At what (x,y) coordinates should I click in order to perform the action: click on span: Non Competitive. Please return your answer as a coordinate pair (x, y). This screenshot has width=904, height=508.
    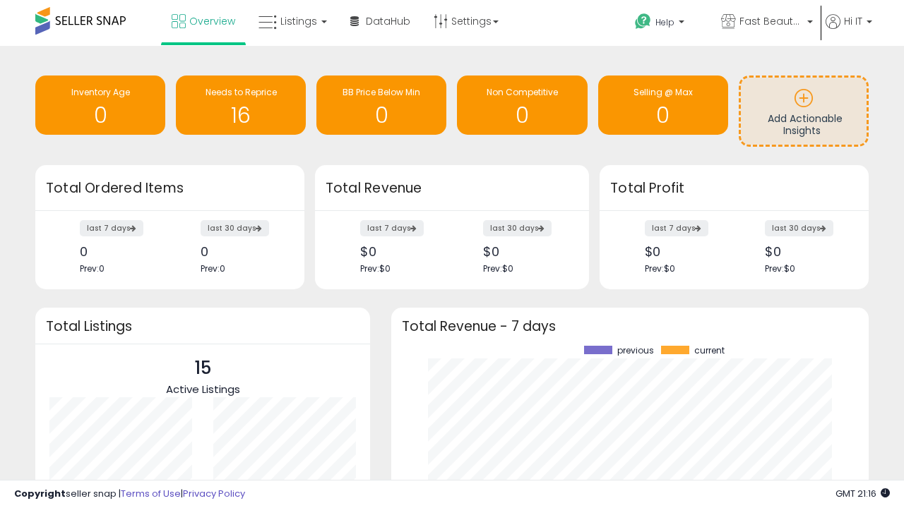
    Looking at the image, I should click on (522, 92).